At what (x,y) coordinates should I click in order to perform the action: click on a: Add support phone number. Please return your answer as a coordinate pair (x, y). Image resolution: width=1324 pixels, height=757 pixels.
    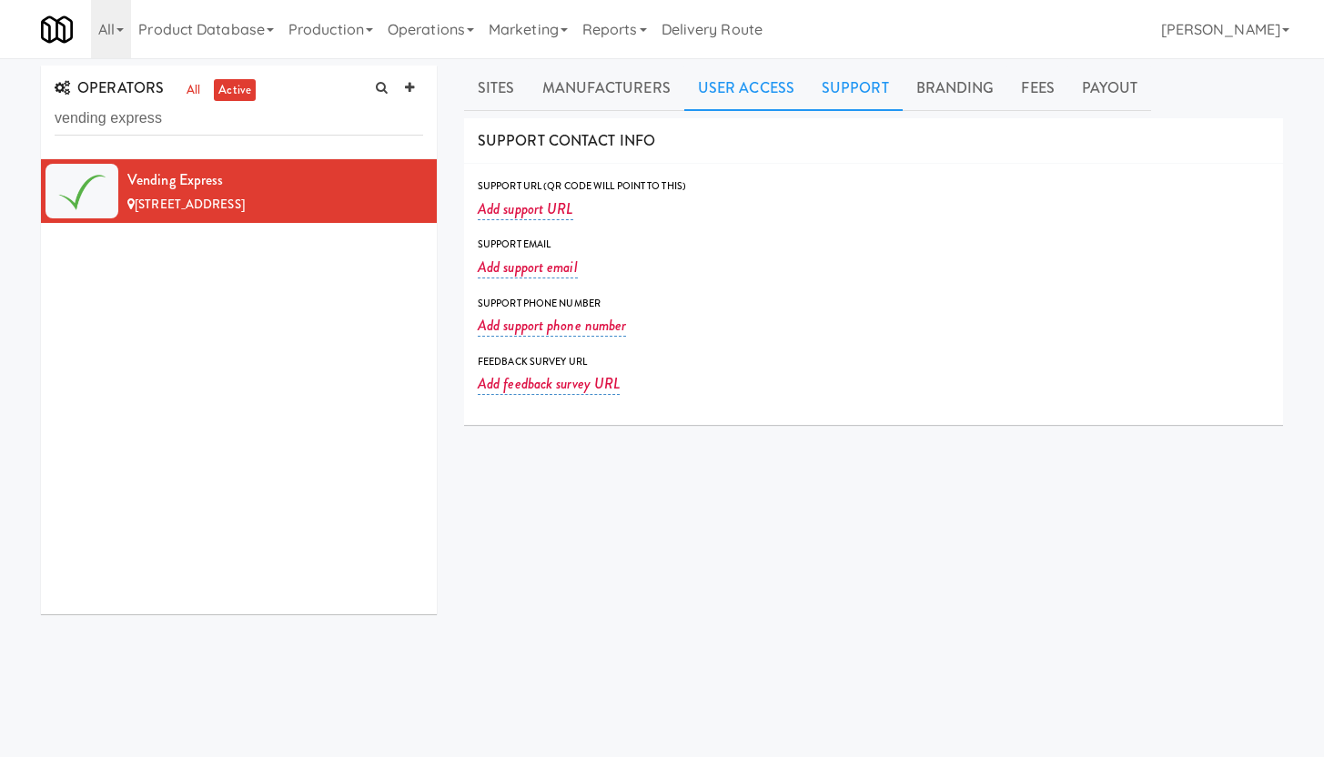
    Looking at the image, I should click on (551, 326).